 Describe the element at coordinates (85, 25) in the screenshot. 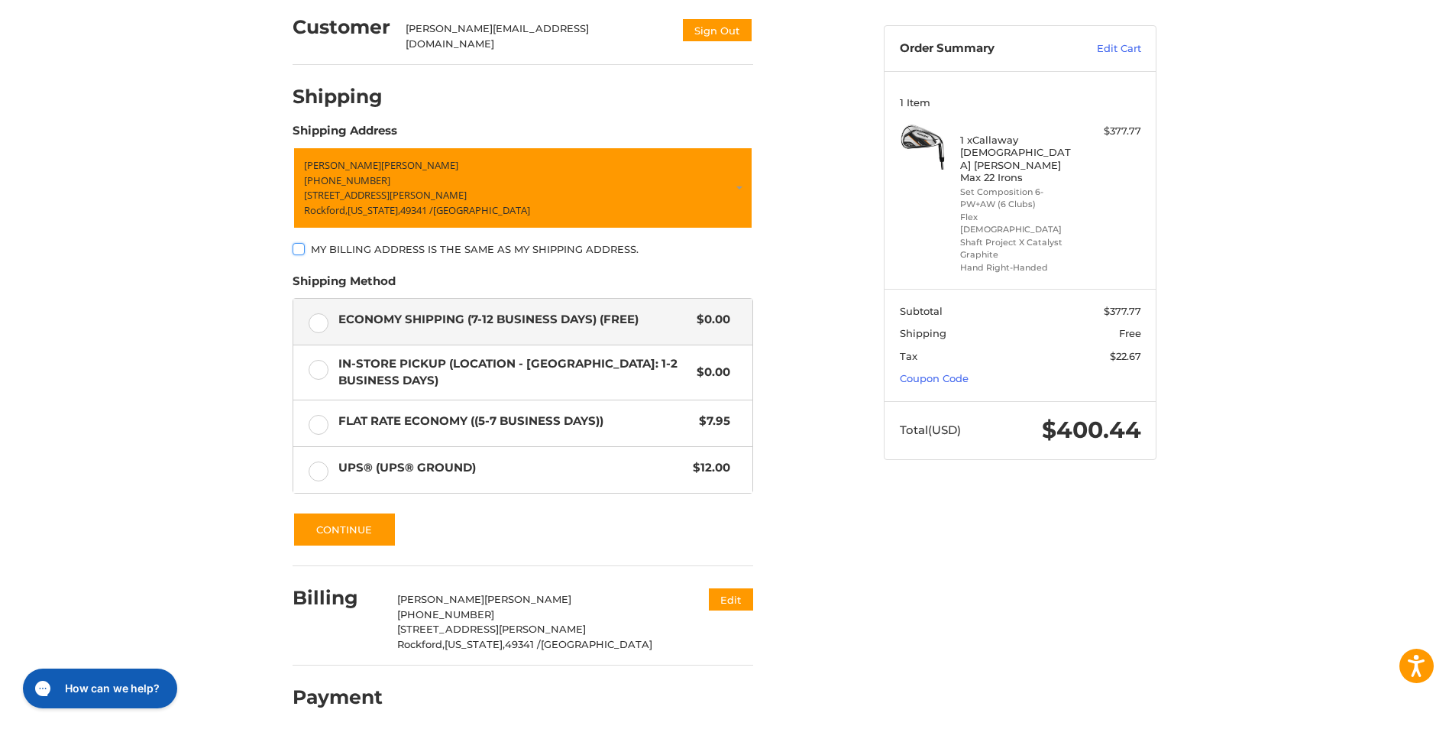

I see `button: Gorgias live chat` at that location.